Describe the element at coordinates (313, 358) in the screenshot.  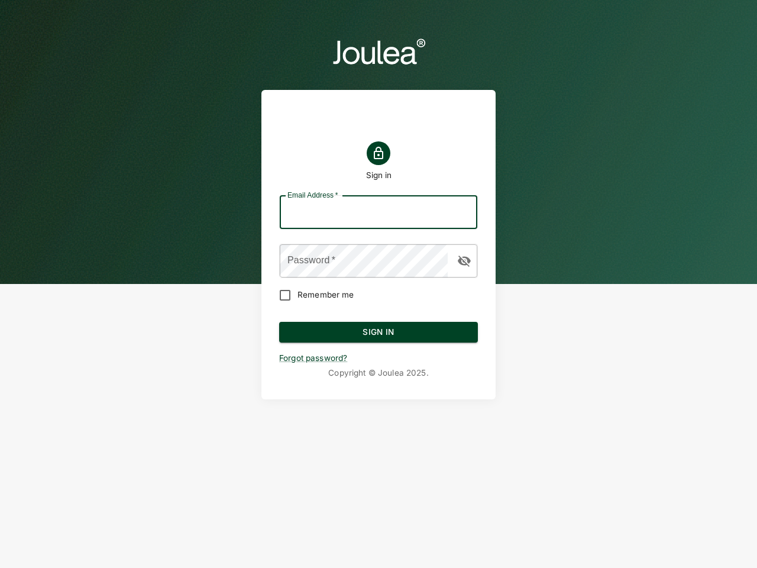
I see `a: Forgot password?` at that location.